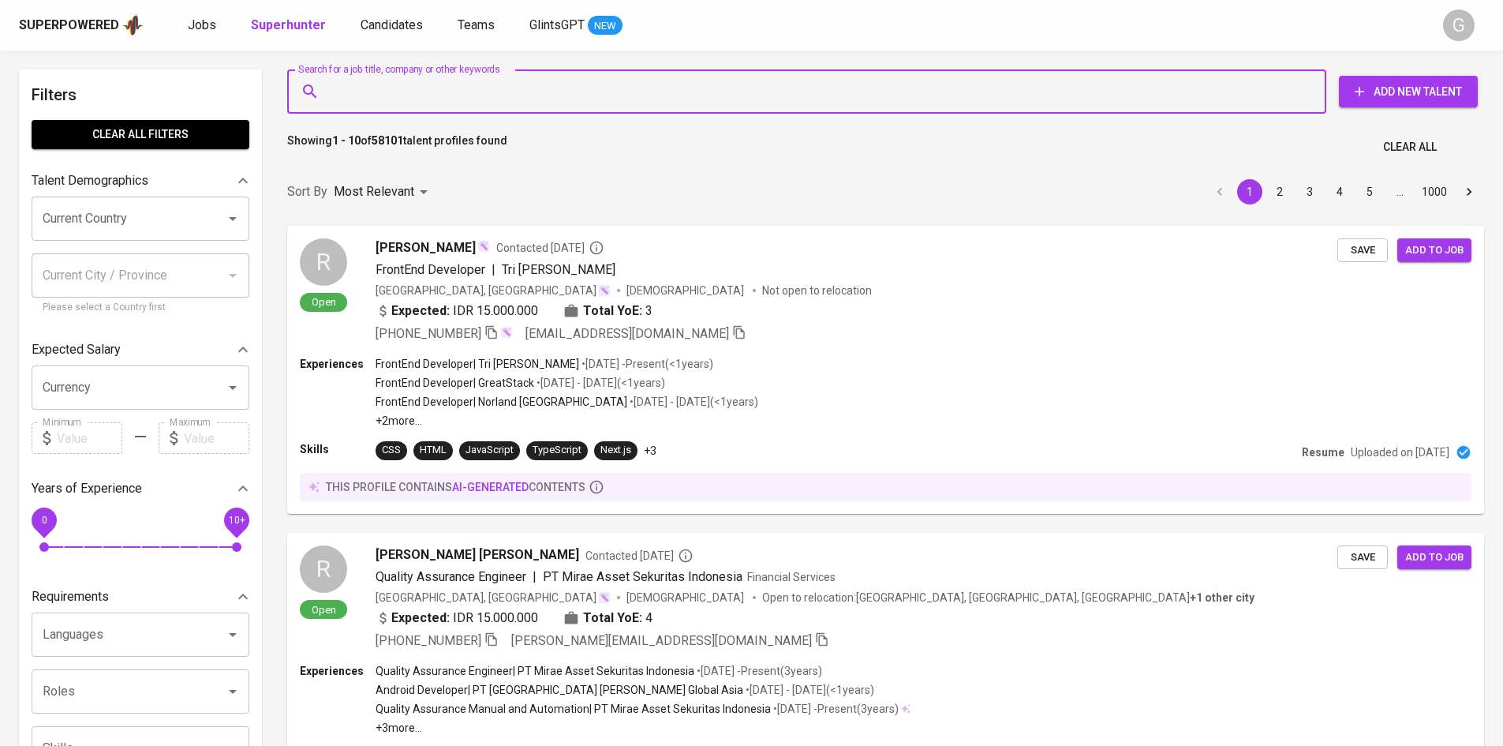 This screenshot has height=746, width=1503. I want to click on b: 58101, so click(388, 140).